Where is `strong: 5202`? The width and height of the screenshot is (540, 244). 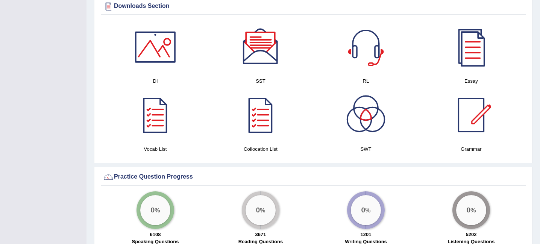 strong: 5202 is located at coordinates (471, 234).